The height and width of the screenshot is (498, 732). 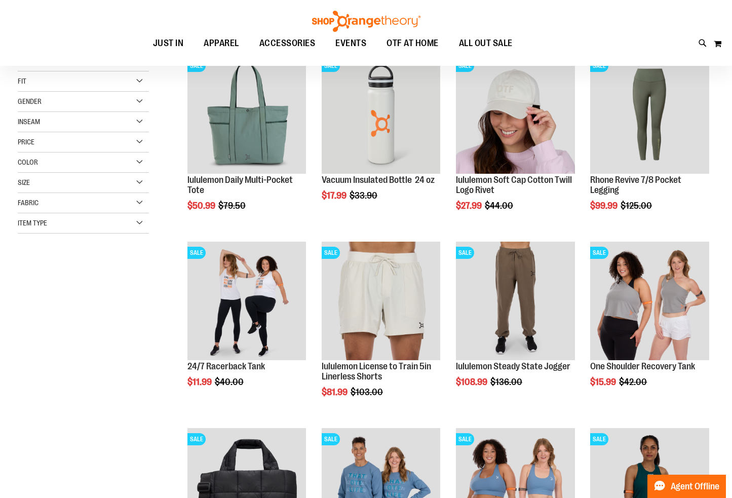 I want to click on span: Gender, so click(x=29, y=101).